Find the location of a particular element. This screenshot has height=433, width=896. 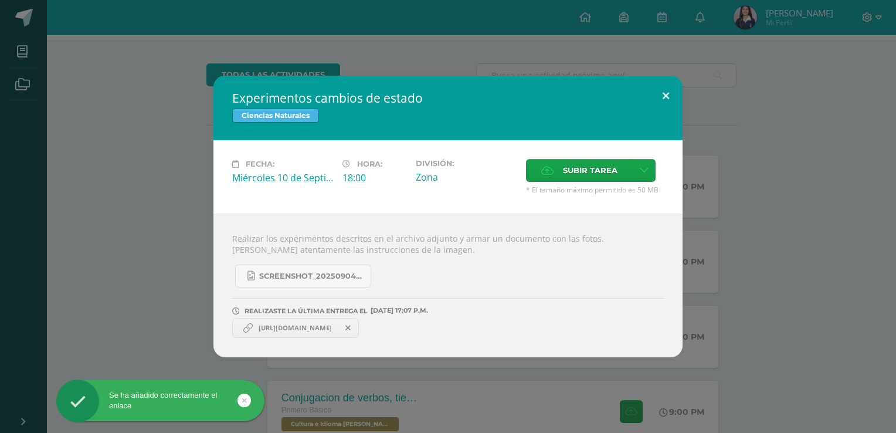

div: 18:00 is located at coordinates (374, 178).